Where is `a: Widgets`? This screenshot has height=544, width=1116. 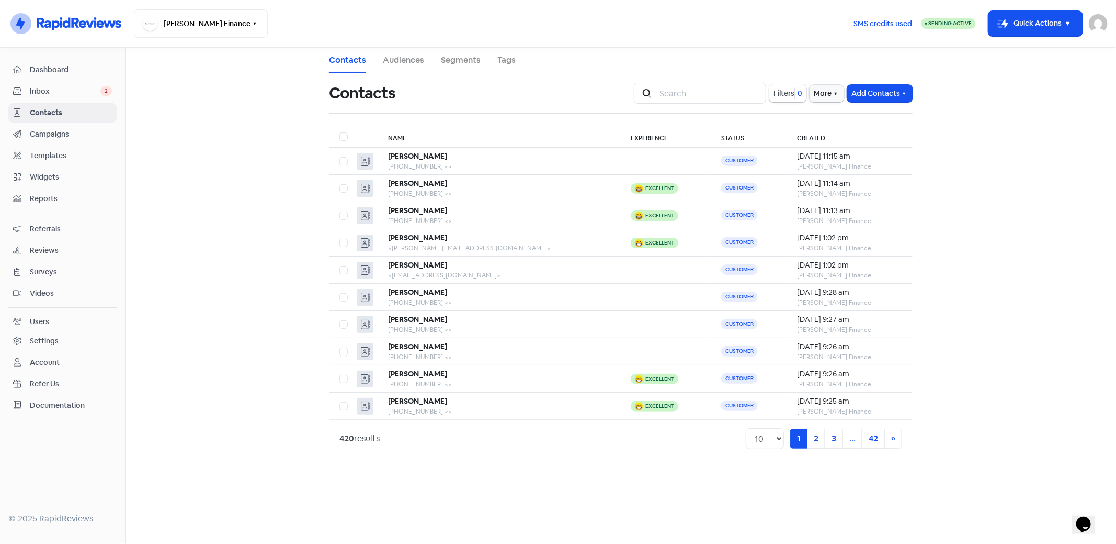 a: Widgets is located at coordinates (62, 177).